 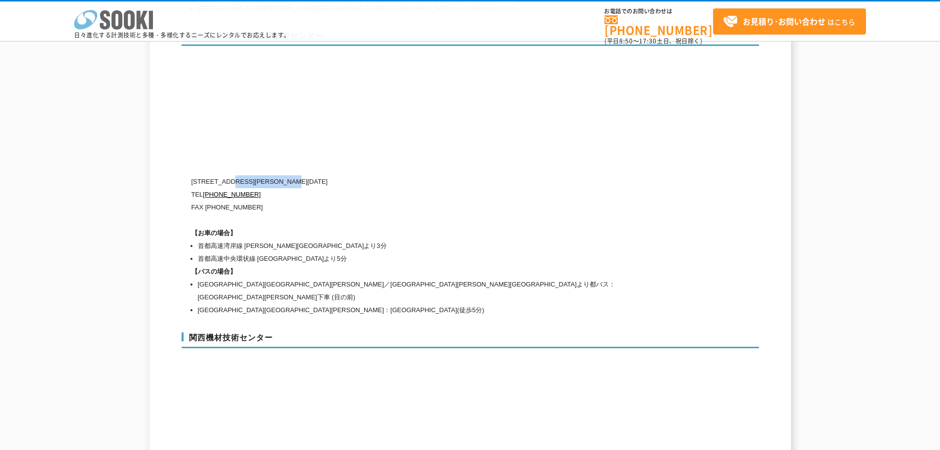 I want to click on h1: 【お車の場合】, so click(x=428, y=233).